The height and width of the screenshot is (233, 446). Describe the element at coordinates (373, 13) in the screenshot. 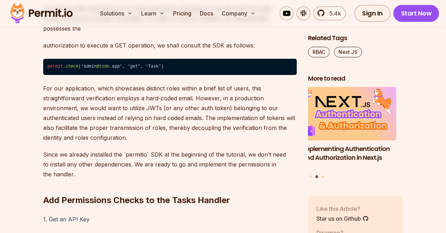

I see `a: Sign In` at that location.